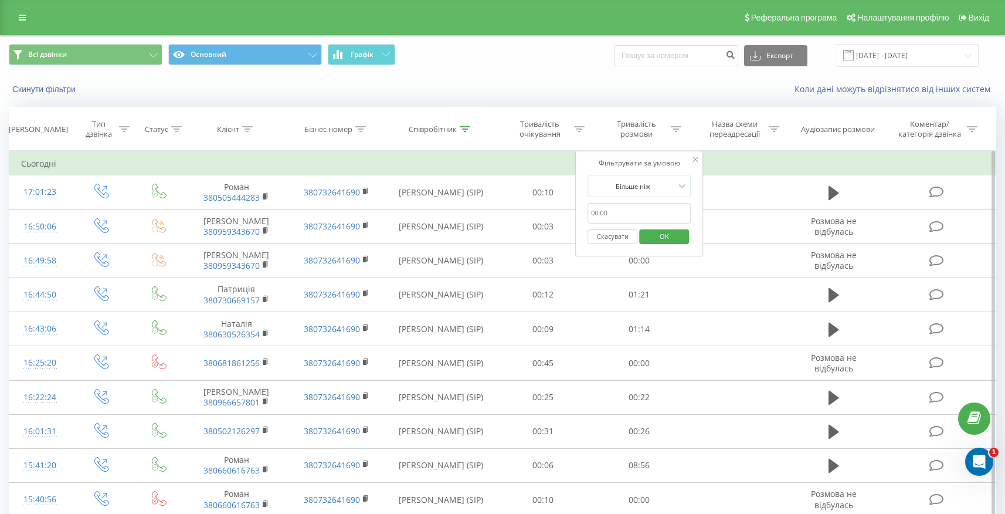 The image size is (1005, 514). Describe the element at coordinates (639, 397) in the screenshot. I see `td: 00:22` at that location.